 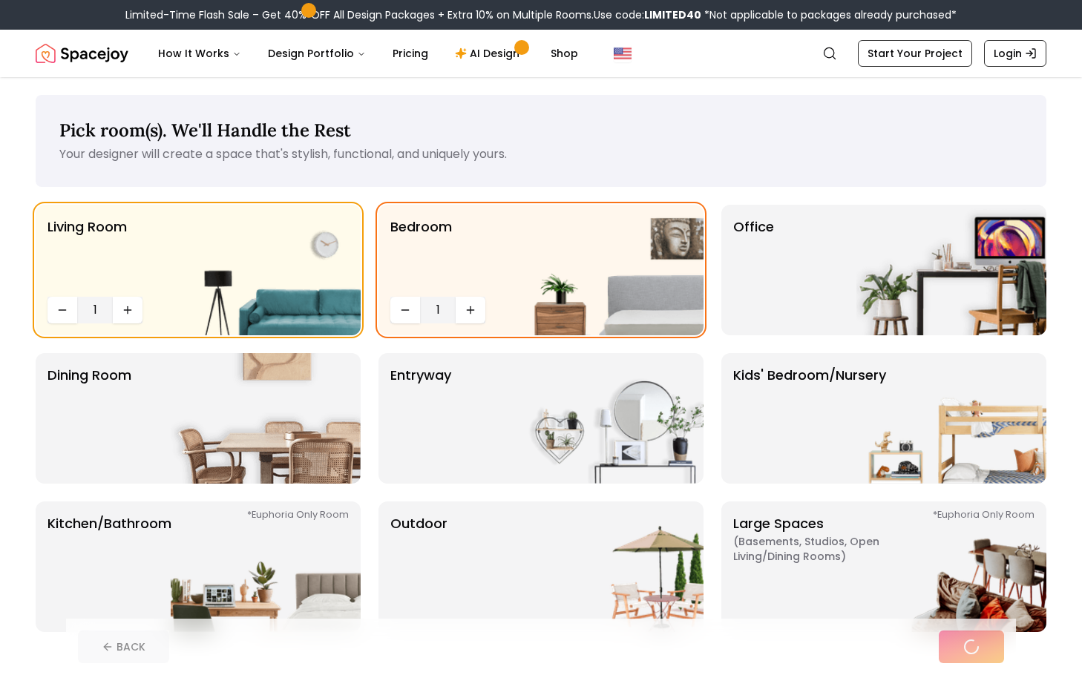 What do you see at coordinates (622, 53) in the screenshot?
I see `img: United States` at bounding box center [622, 53].